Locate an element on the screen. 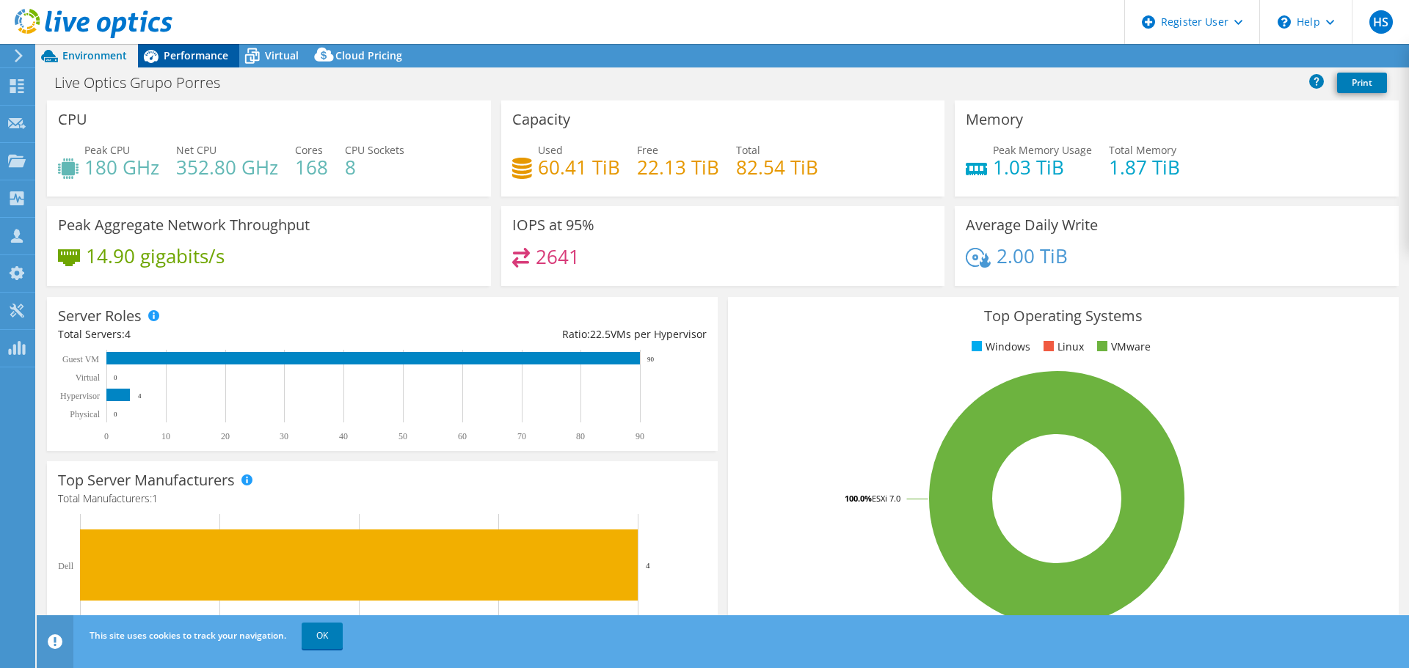 This screenshot has width=1409, height=668. text: 10 is located at coordinates (166, 437).